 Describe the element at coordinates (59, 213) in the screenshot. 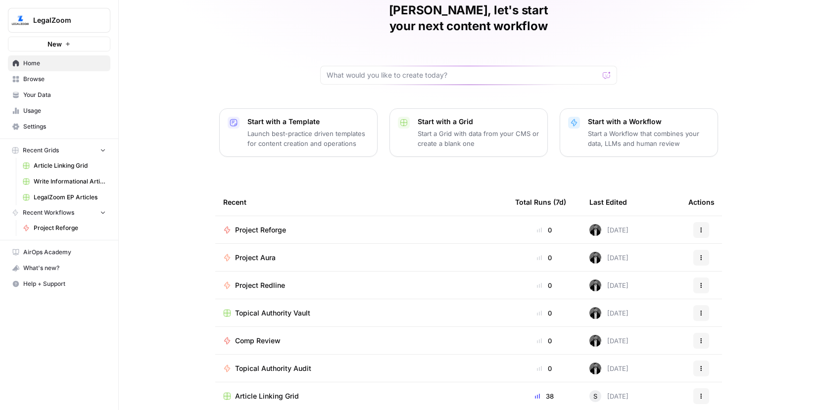

I see `button: Recent Workflows` at that location.